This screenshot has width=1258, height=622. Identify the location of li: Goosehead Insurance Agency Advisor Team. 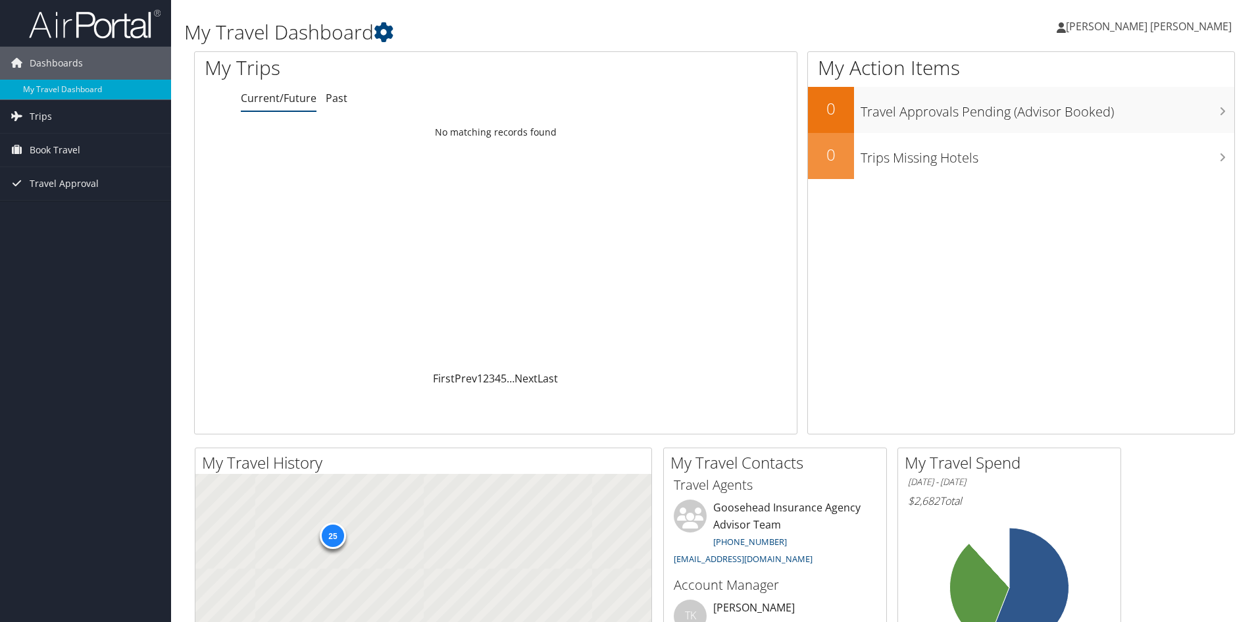
(775, 534).